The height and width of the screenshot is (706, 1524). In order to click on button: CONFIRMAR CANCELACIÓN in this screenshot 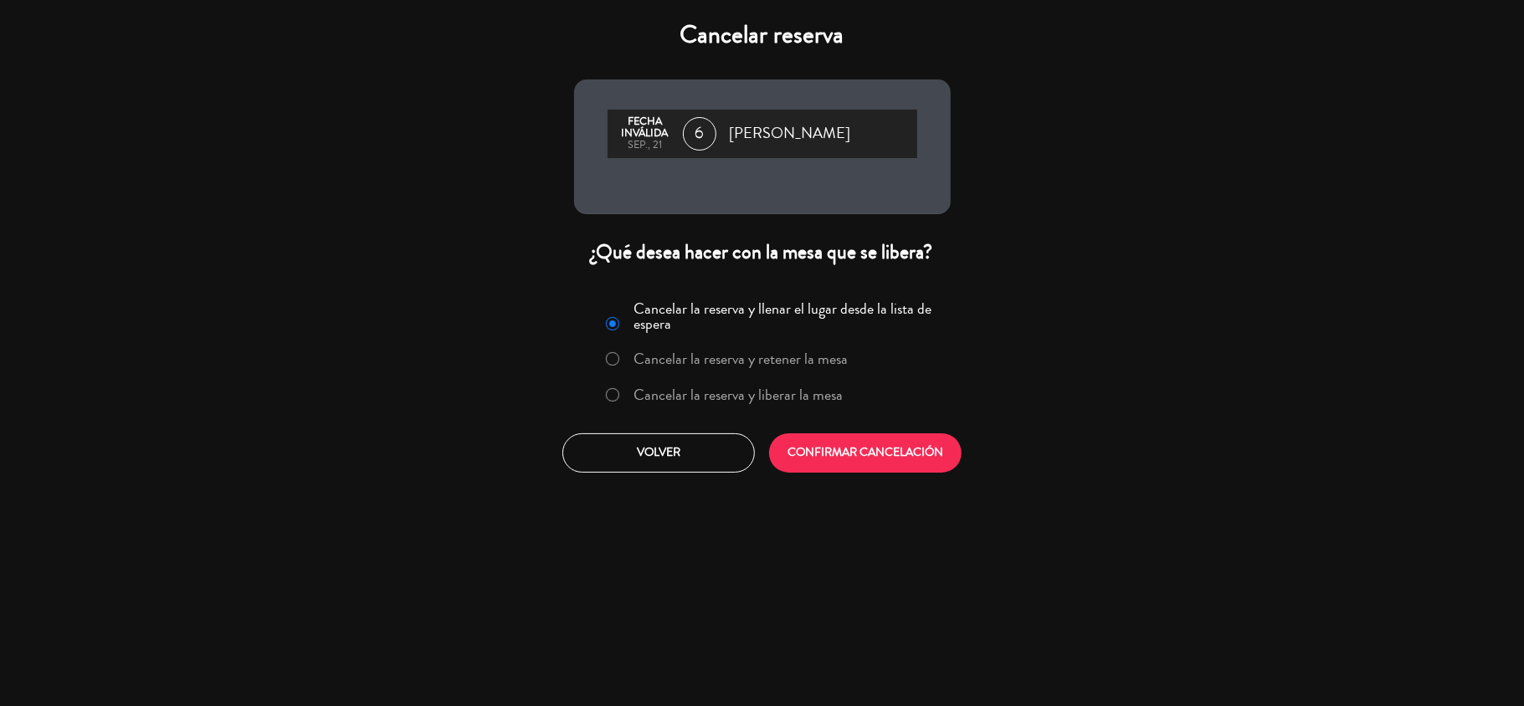, I will do `click(866, 453)`.